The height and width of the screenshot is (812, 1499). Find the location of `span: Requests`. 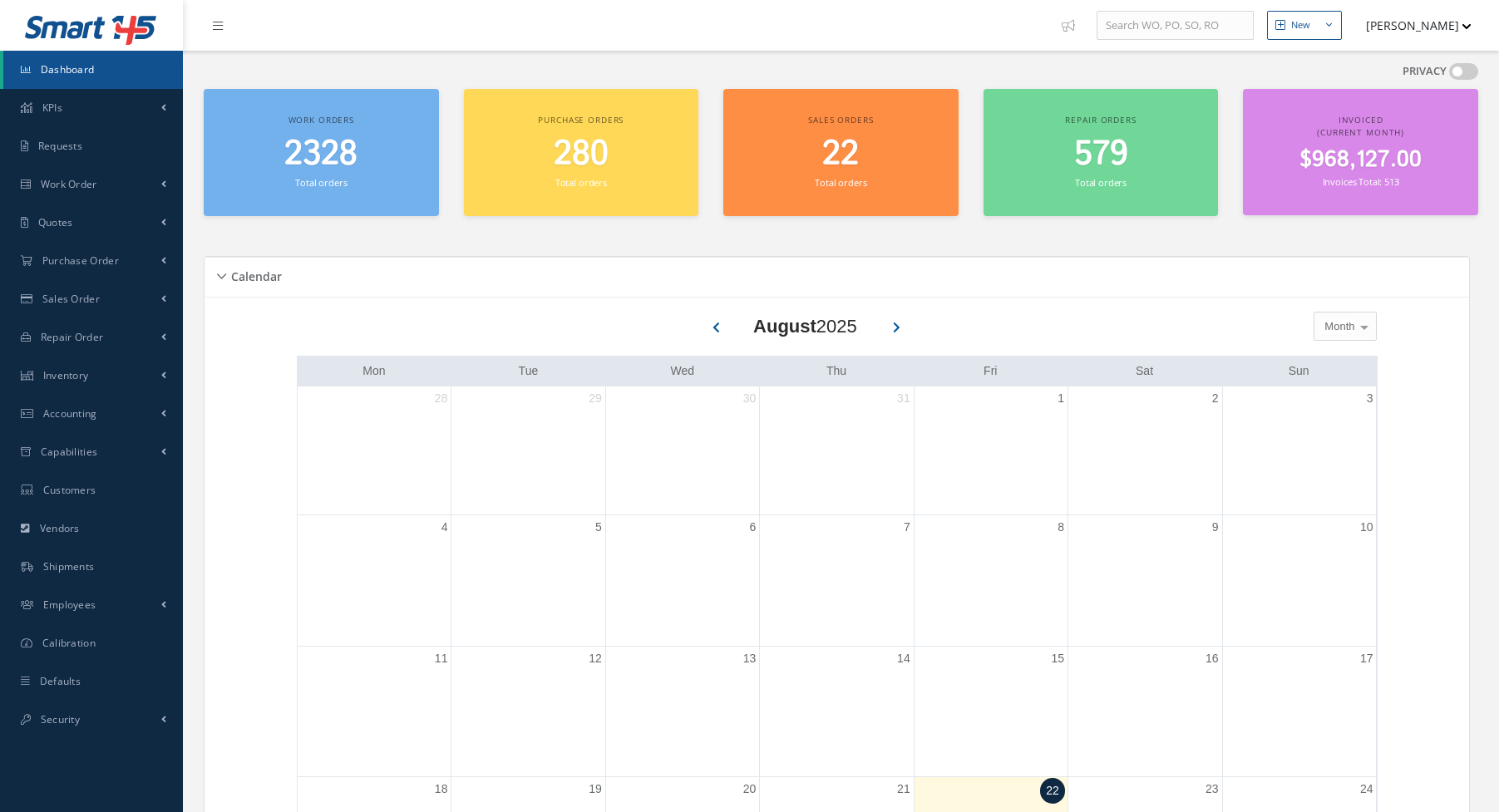

span: Requests is located at coordinates (59, 146).